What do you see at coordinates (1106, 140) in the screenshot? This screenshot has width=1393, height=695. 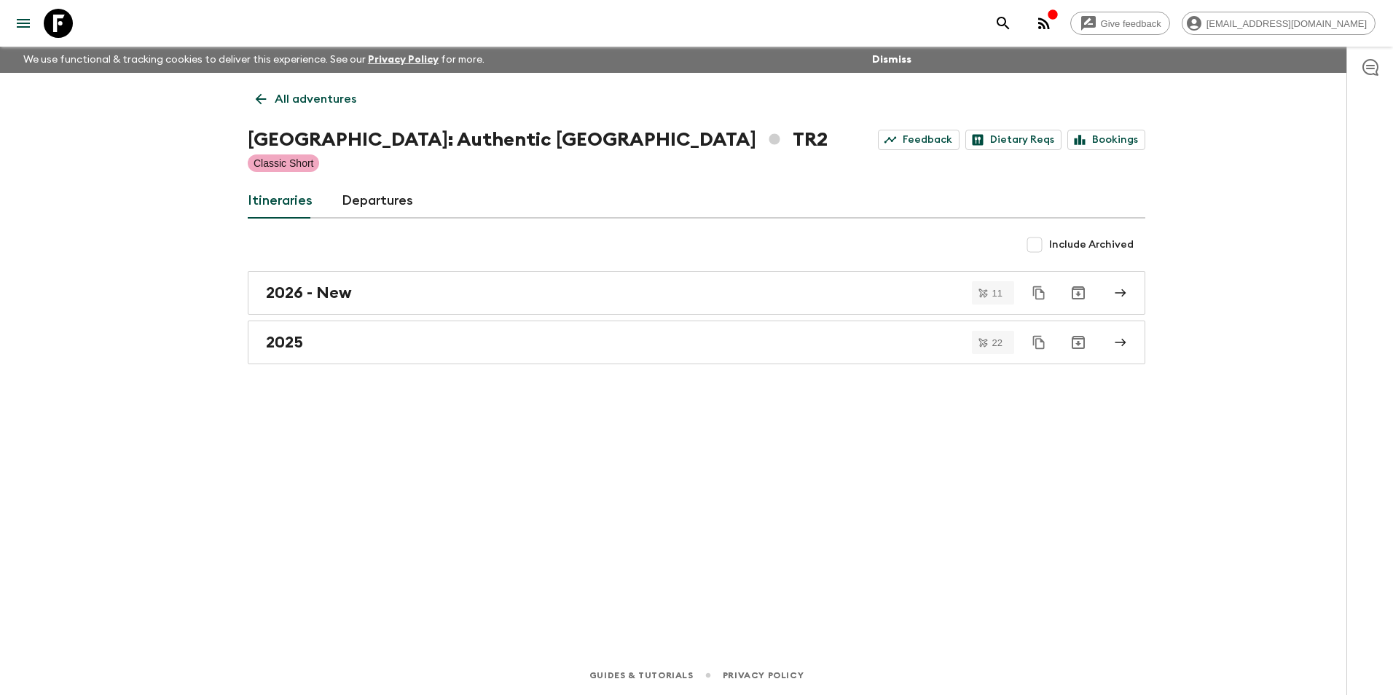 I see `a: Bookings` at bounding box center [1106, 140].